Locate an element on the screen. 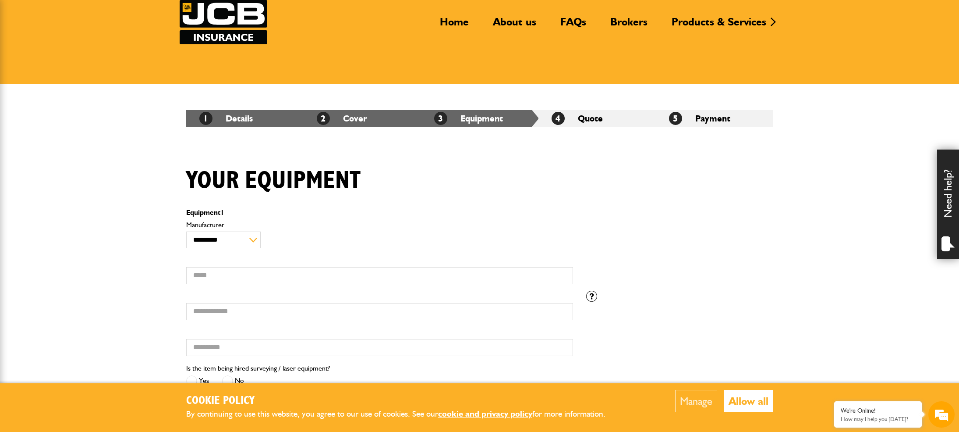 This screenshot has height=432, width=959. div: We're Online! is located at coordinates (878, 410).